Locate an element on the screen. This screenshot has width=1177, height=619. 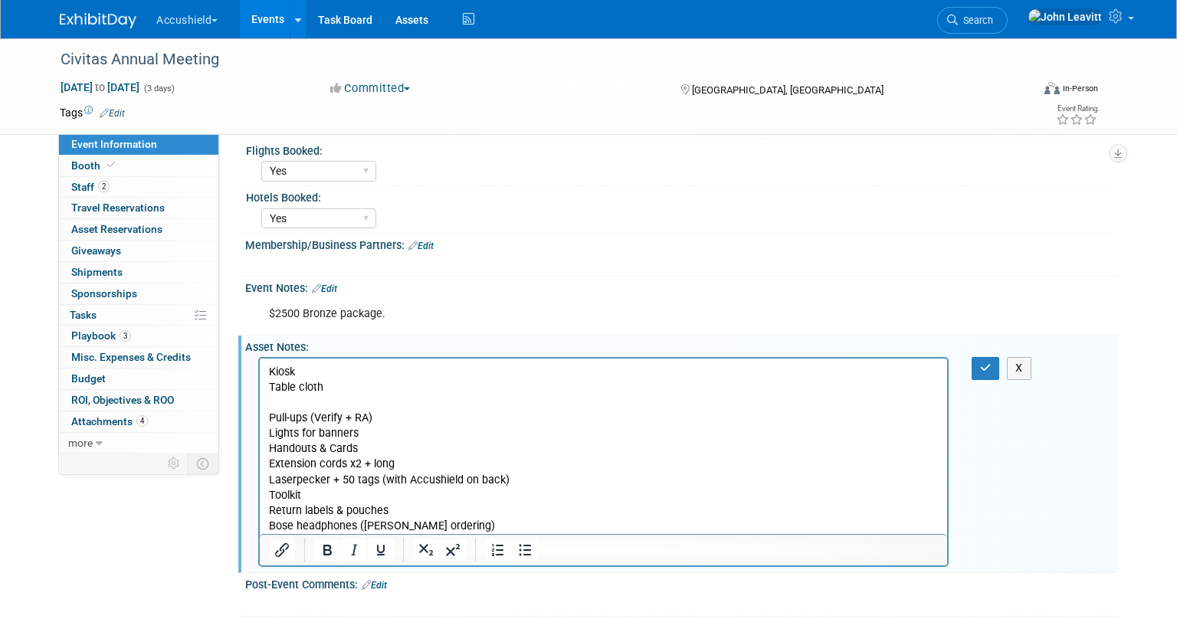
a: Booth is located at coordinates (139, 165).